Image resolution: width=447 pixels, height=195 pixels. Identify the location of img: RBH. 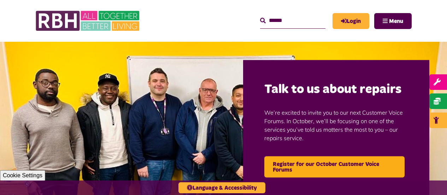
(88, 21).